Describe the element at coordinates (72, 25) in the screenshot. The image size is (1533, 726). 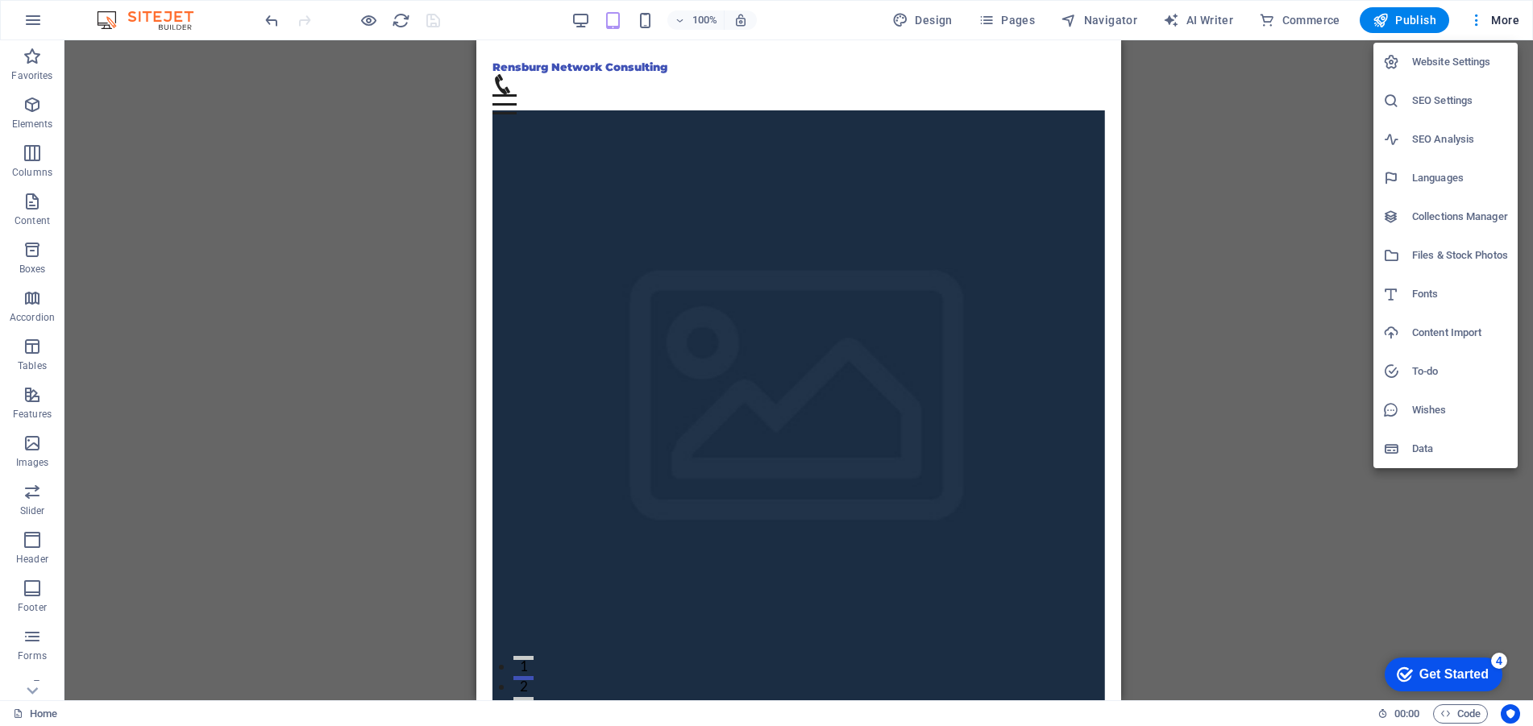
I see `div: Get Started 4 items remaining, 20% complete` at that location.